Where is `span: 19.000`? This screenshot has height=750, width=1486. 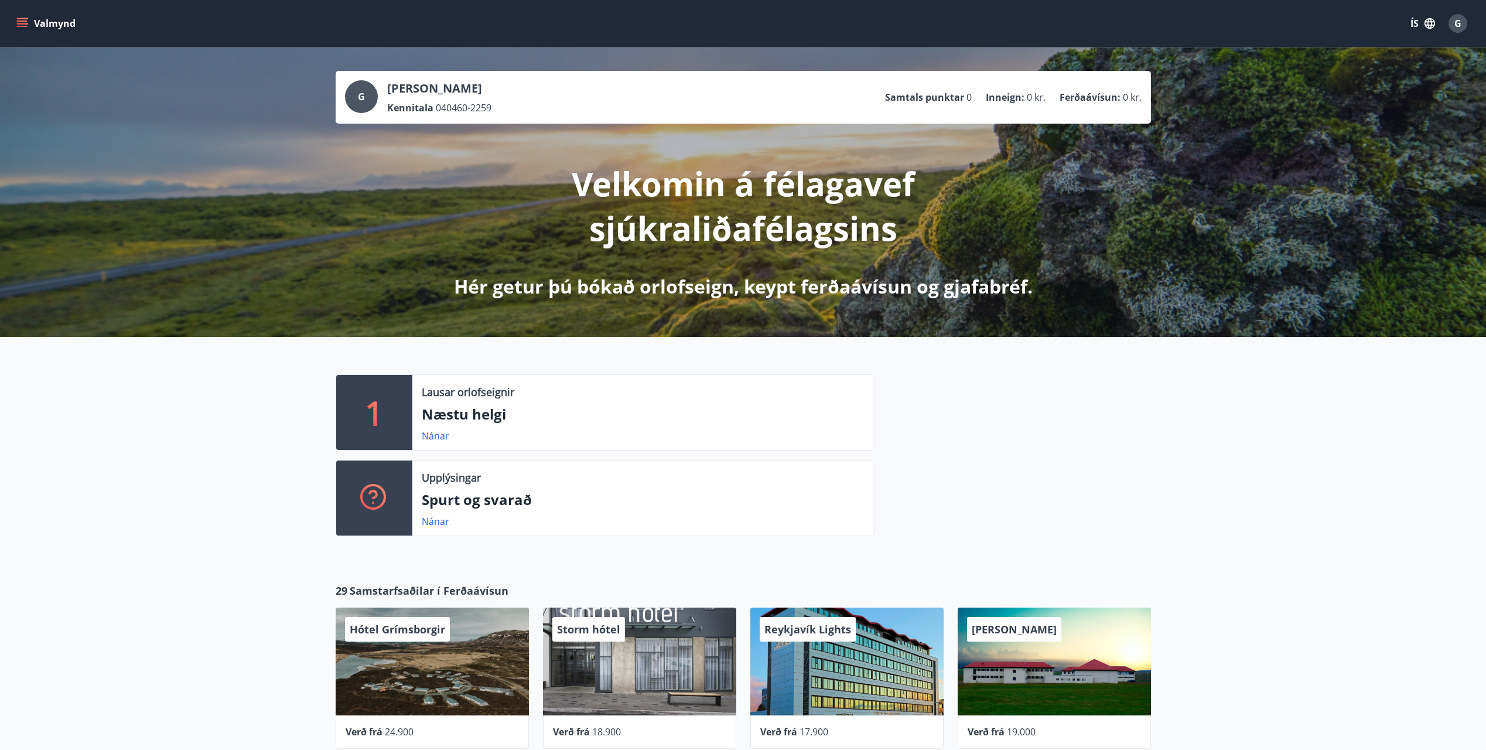
span: 19.000 is located at coordinates (1021, 732).